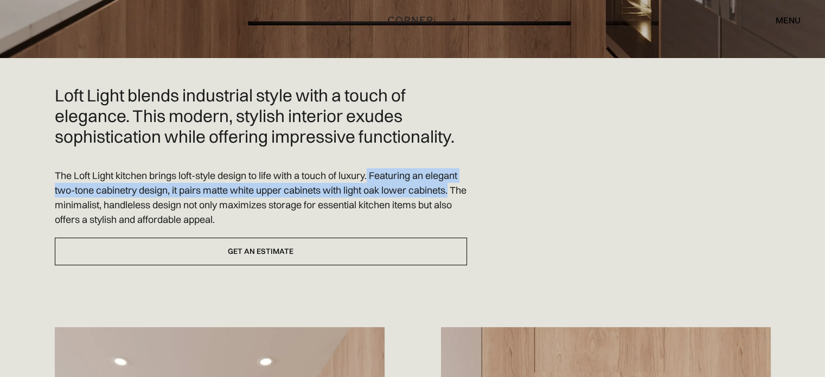  What do you see at coordinates (261, 197) in the screenshot?
I see `p: The Loft Light kitchen brings loft-style design to life with a touch of luxury. Featuring an eleg...` at bounding box center [261, 197].